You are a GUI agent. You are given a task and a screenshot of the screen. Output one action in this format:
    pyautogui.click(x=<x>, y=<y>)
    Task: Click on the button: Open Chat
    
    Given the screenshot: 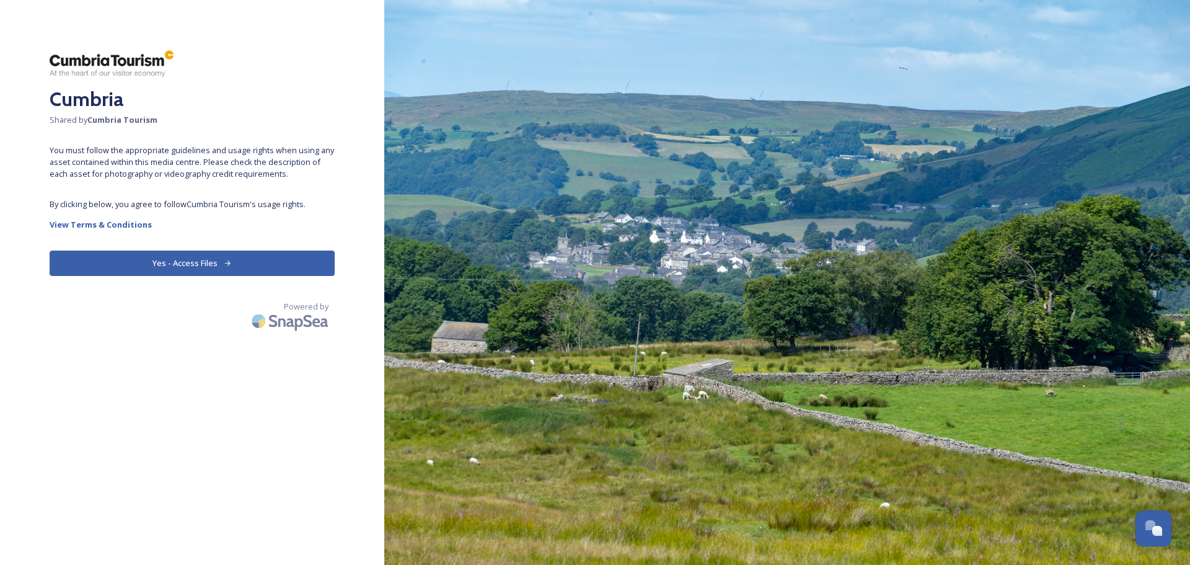 What is the action you would take?
    pyautogui.click(x=1153, y=528)
    